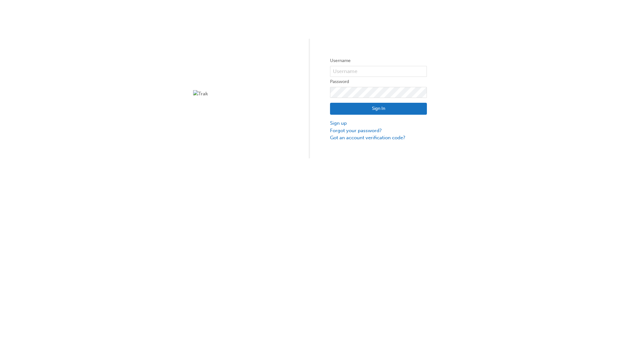  I want to click on label: Password, so click(378, 82).